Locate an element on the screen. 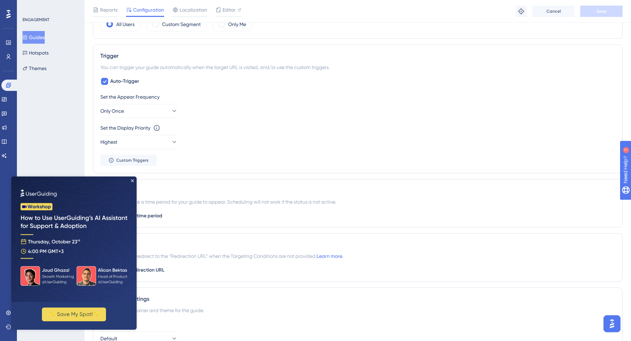 This screenshot has height=341, width=631. button: Only Once is located at coordinates (139, 111).